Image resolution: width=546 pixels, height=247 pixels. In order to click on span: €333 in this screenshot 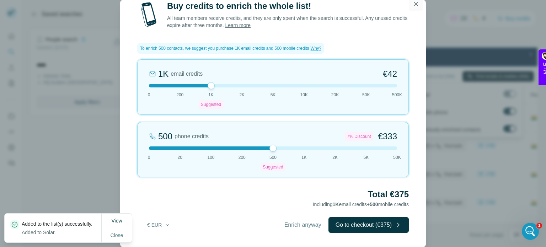, I will do `click(388, 137)`.